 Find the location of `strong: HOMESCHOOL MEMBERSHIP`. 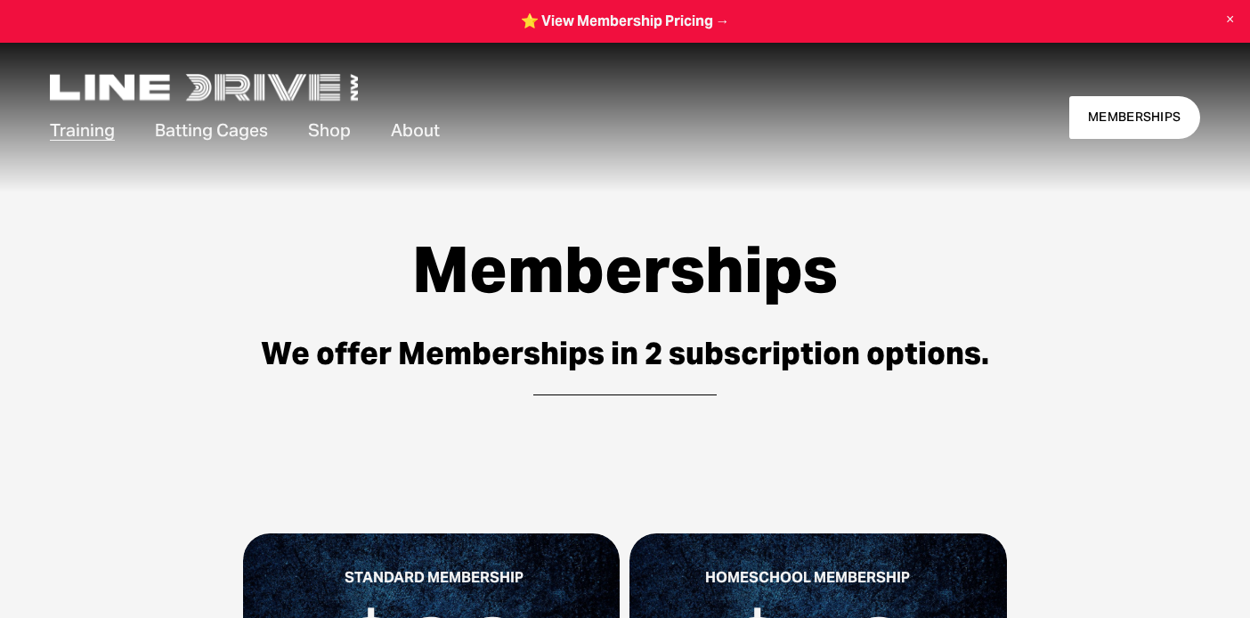

strong: HOMESCHOOL MEMBERSHIP is located at coordinates (807, 577).